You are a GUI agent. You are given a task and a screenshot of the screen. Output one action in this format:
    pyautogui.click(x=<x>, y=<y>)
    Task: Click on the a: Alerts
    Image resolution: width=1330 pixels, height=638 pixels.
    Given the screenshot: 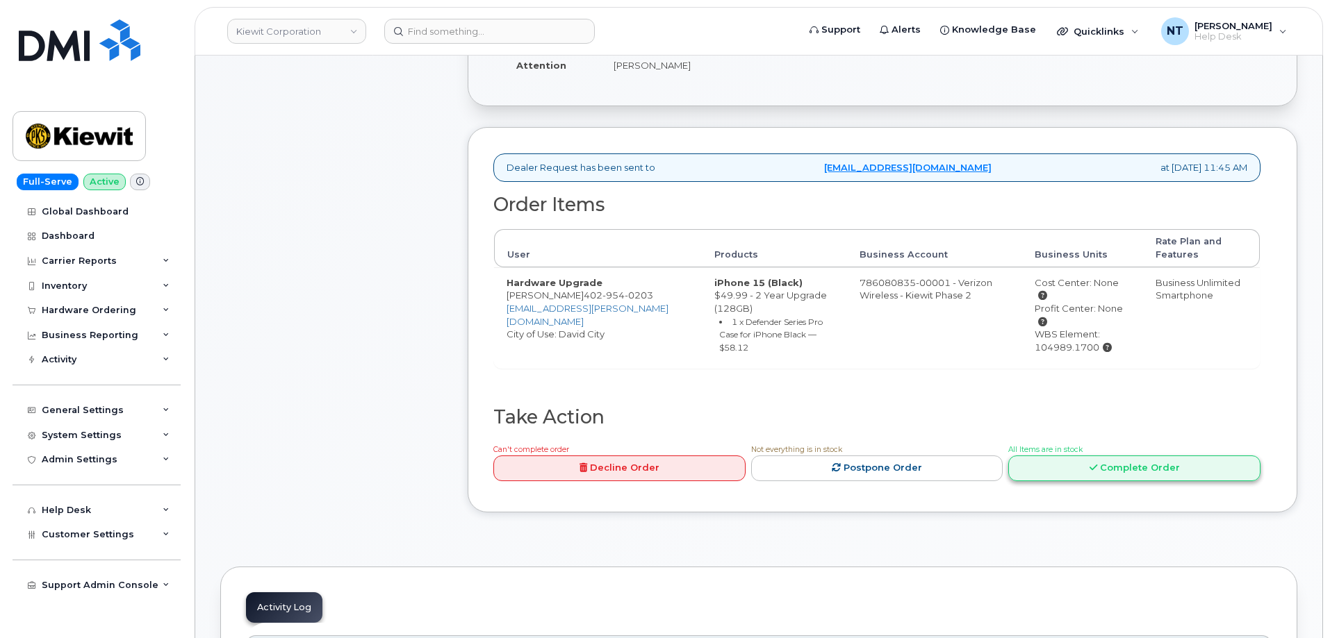 What is the action you would take?
    pyautogui.click(x=900, y=30)
    